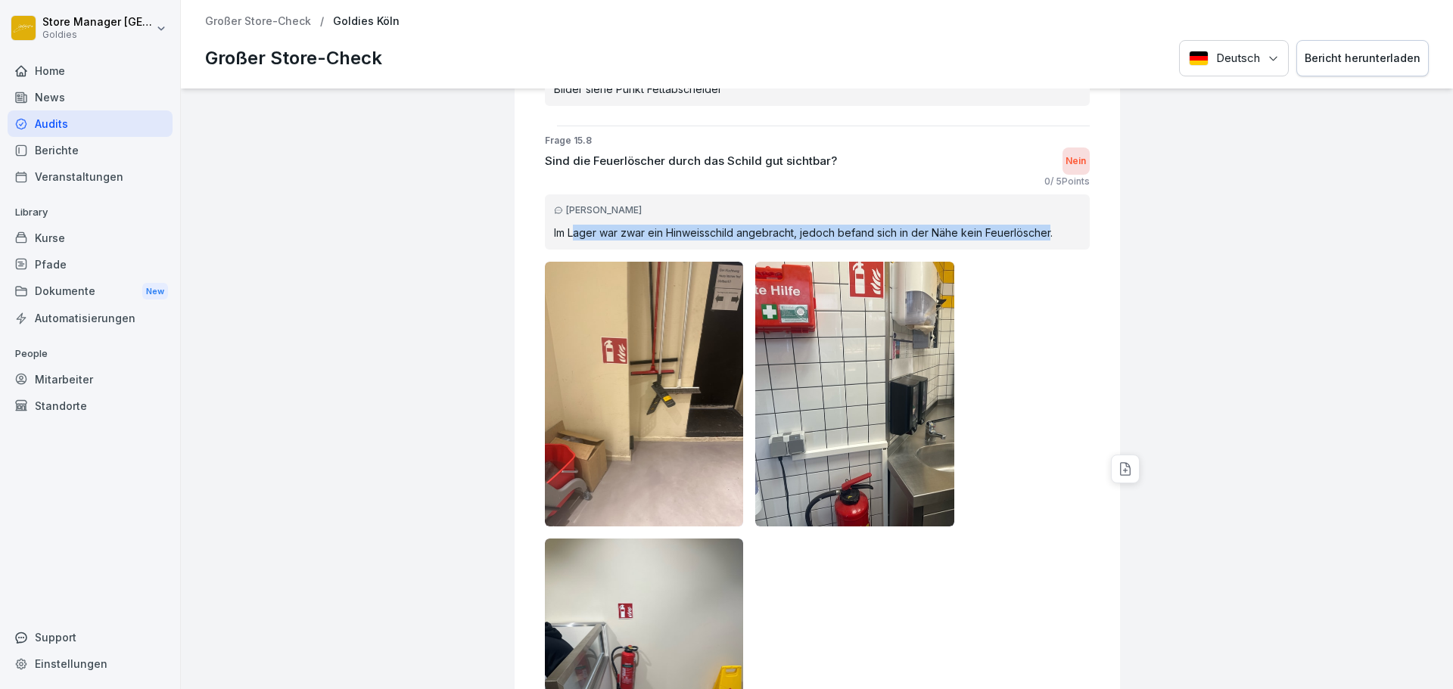 The height and width of the screenshot is (689, 1453). I want to click on div: Pfade, so click(90, 264).